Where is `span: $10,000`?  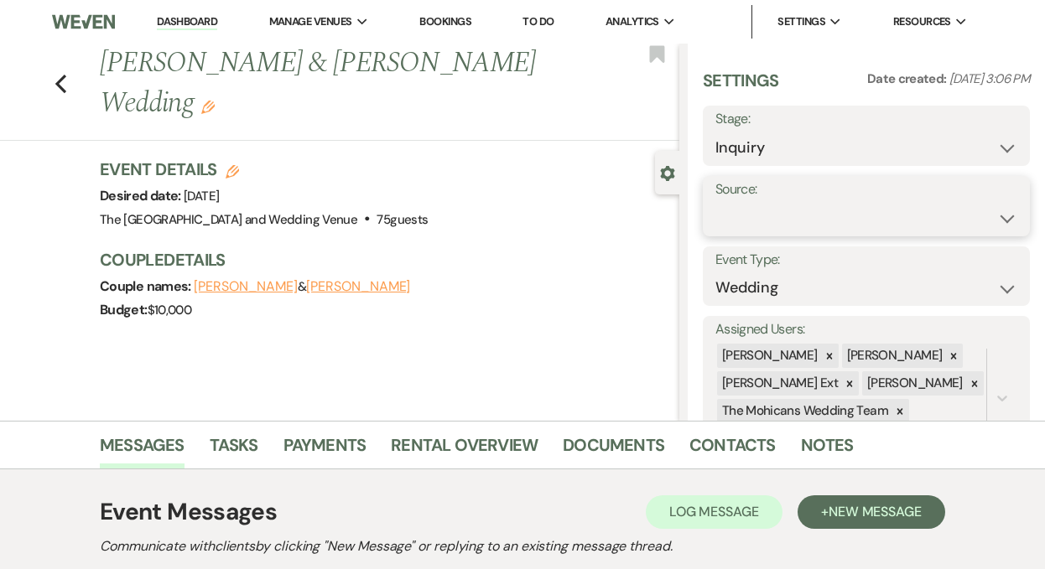
span: $10,000 is located at coordinates (169, 310).